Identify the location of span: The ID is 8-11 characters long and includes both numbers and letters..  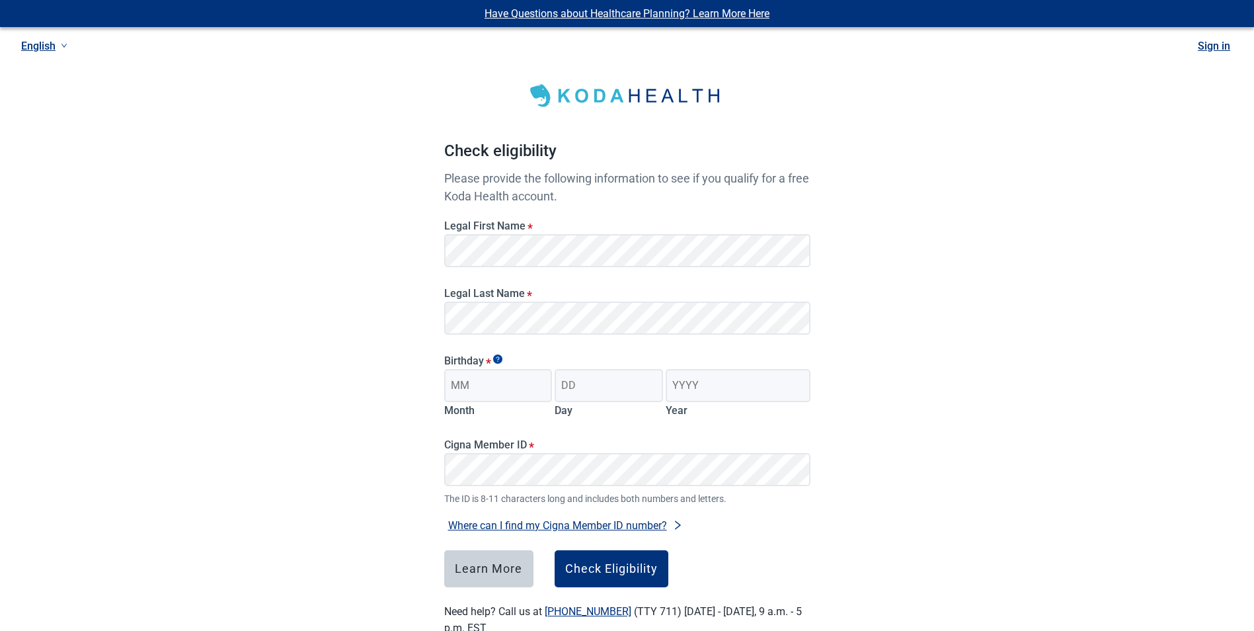
(627, 498).